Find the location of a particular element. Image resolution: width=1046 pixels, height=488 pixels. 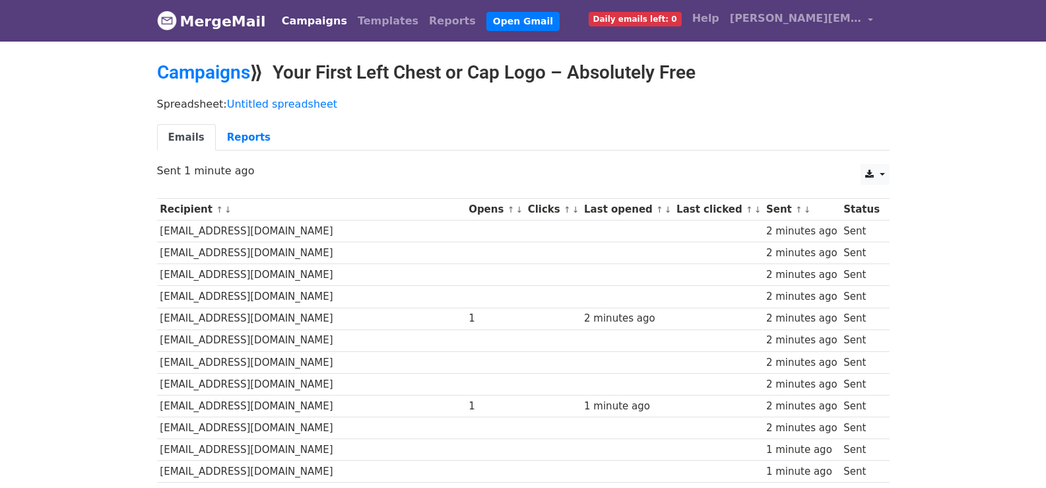

a: Open Gmail is located at coordinates (523, 21).